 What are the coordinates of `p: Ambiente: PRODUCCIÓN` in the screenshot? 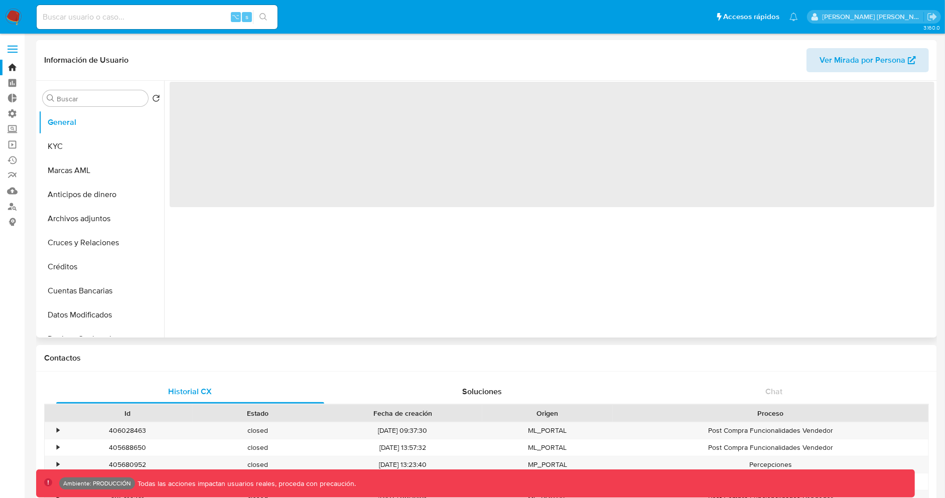 It's located at (97, 484).